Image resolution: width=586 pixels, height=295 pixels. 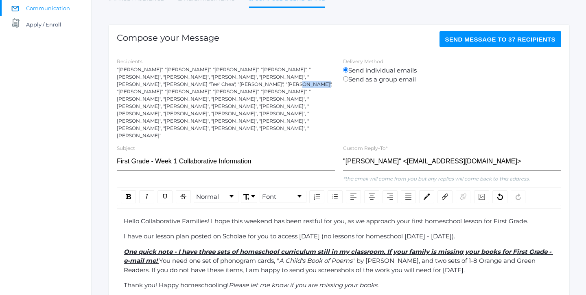 I want to click on a: Font, so click(x=283, y=197).